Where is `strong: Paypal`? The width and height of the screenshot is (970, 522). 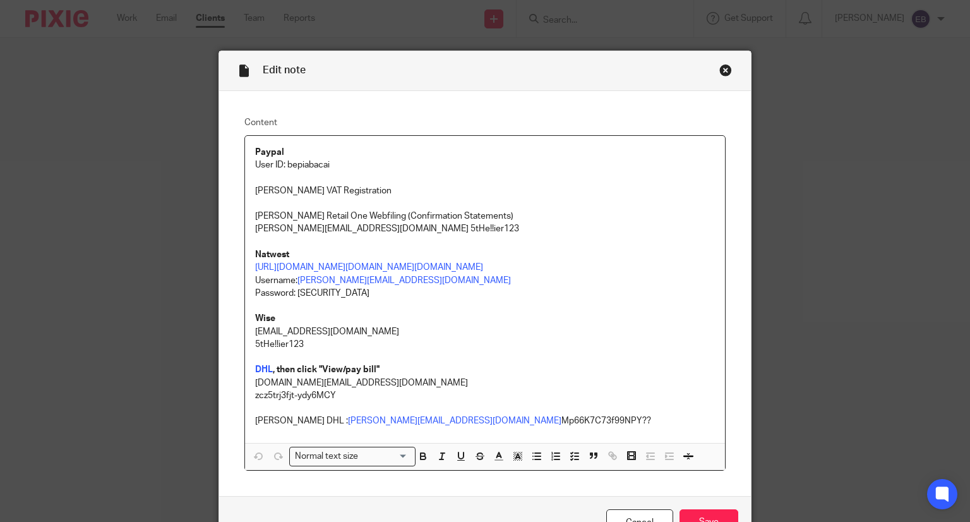 strong: Paypal is located at coordinates (270, 152).